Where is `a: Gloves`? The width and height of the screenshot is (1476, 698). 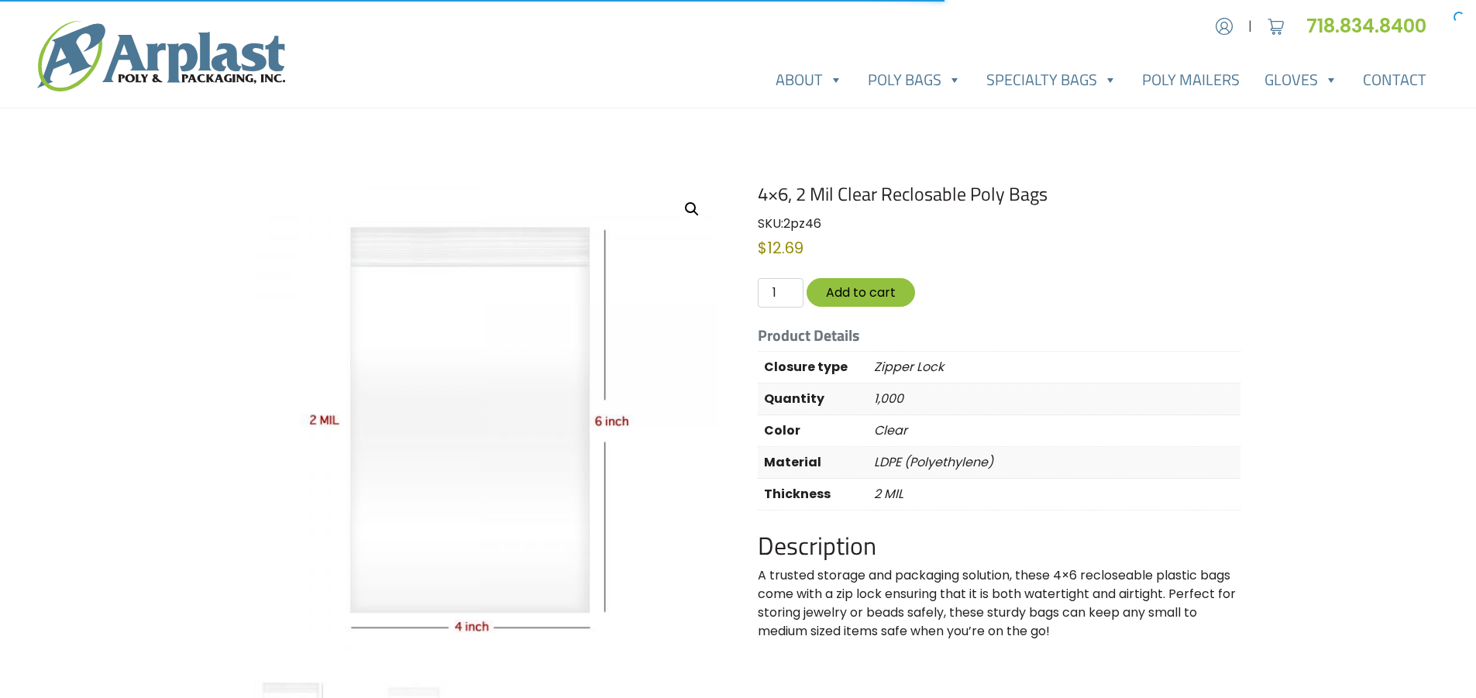 a: Gloves is located at coordinates (1301, 80).